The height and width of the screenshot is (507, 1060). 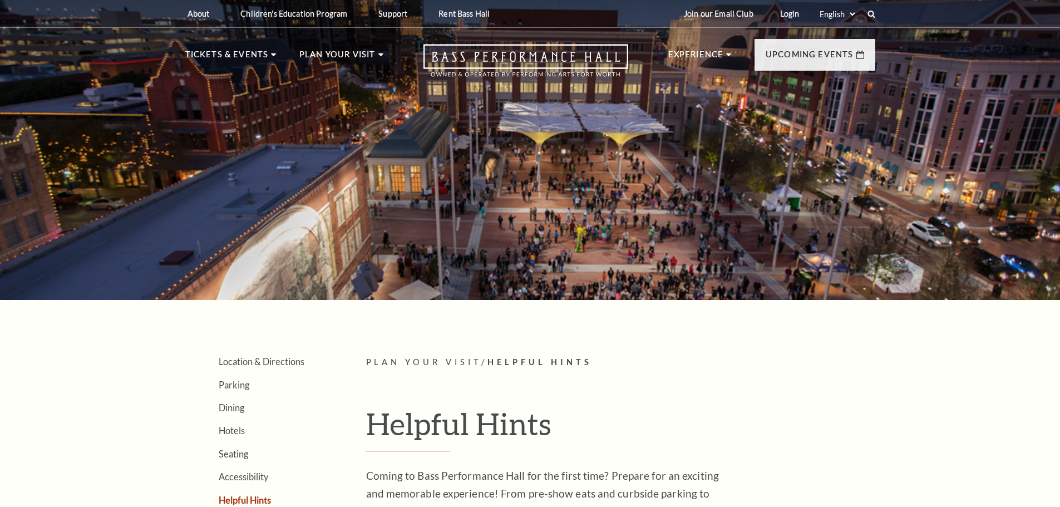 I want to click on a: Dining, so click(x=231, y=407).